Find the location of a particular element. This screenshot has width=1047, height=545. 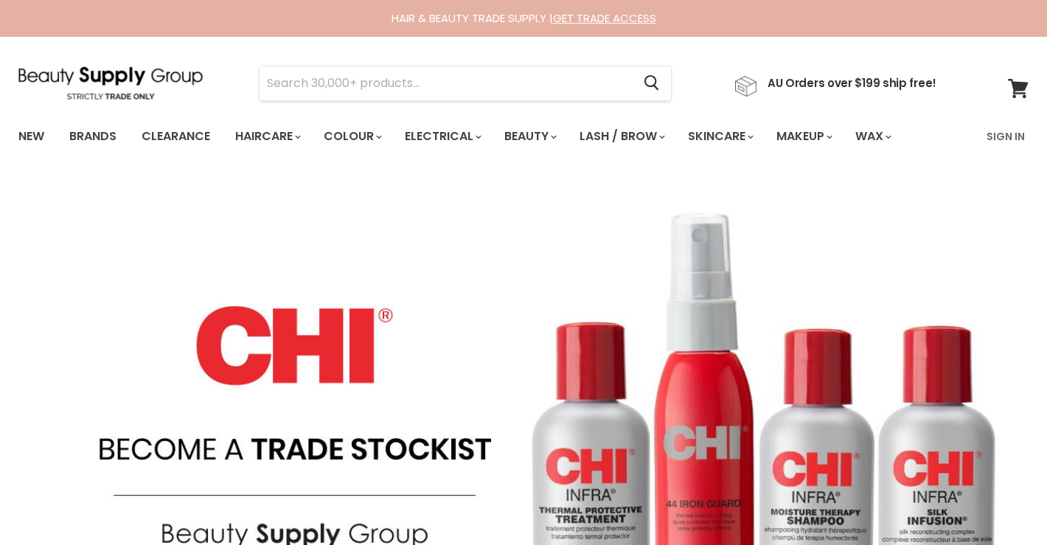

a: Brands is located at coordinates (93, 136).